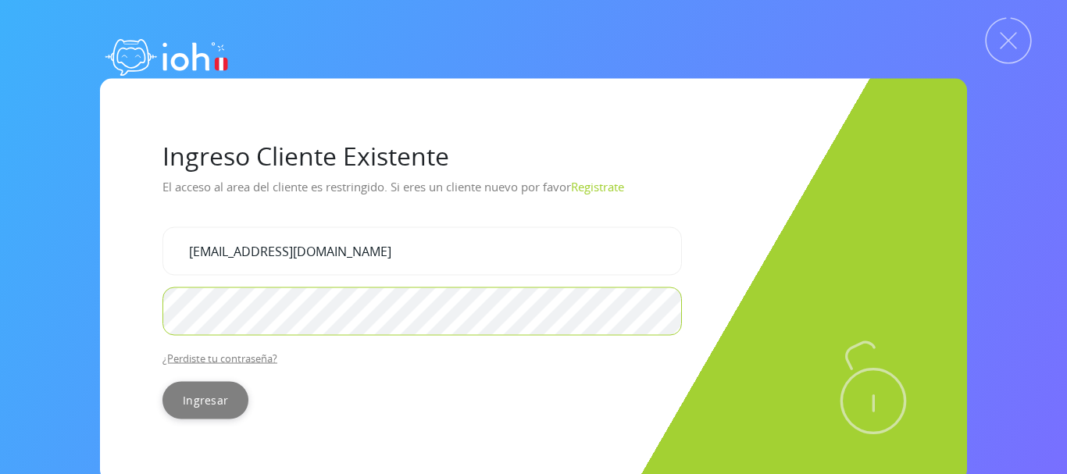 Image resolution: width=1067 pixels, height=474 pixels. What do you see at coordinates (166, 55) in the screenshot?
I see `img: logo` at bounding box center [166, 55].